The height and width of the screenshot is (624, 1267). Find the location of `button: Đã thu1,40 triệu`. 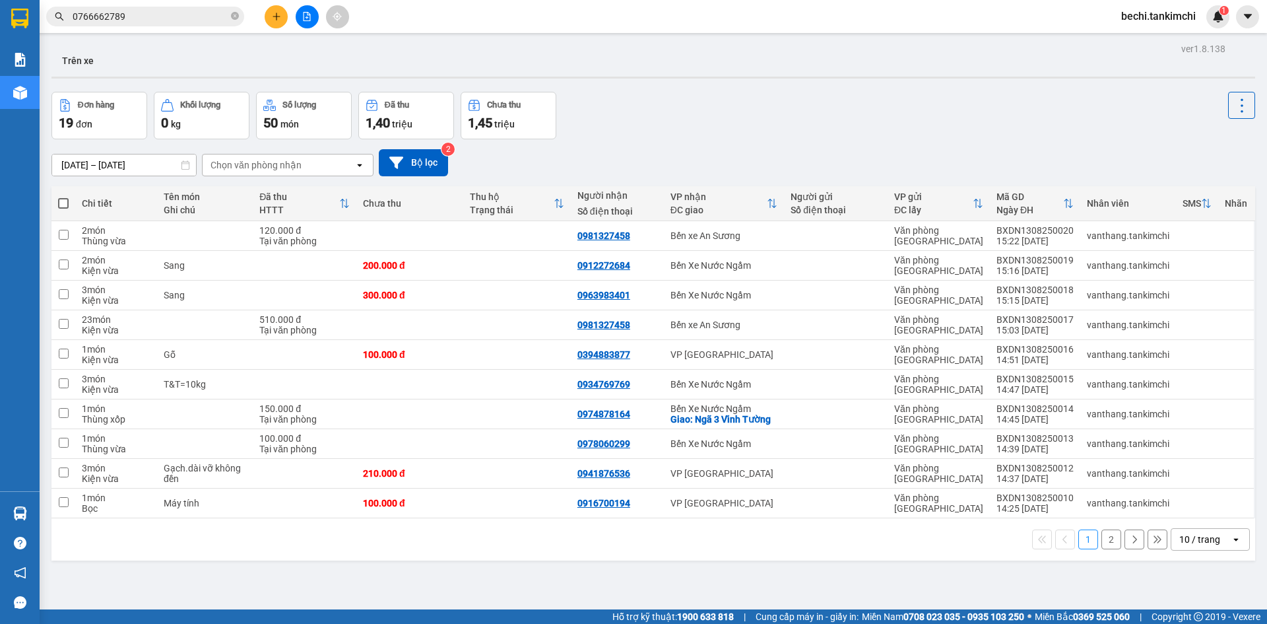

button: Đã thu1,40 triệu is located at coordinates (406, 115).